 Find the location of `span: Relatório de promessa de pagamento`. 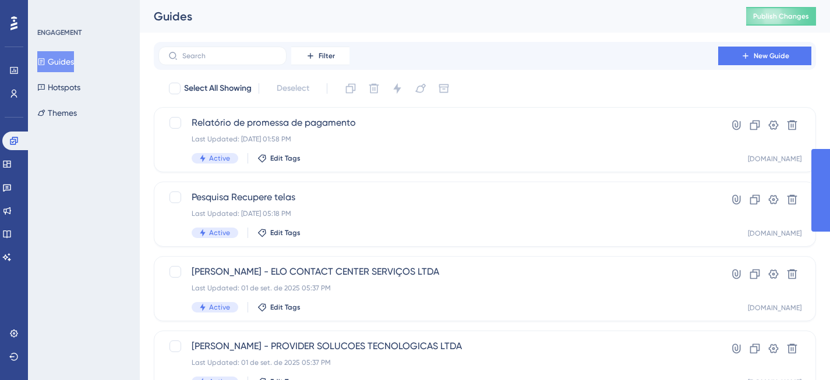

span: Relatório de promessa de pagamento is located at coordinates (438, 123).